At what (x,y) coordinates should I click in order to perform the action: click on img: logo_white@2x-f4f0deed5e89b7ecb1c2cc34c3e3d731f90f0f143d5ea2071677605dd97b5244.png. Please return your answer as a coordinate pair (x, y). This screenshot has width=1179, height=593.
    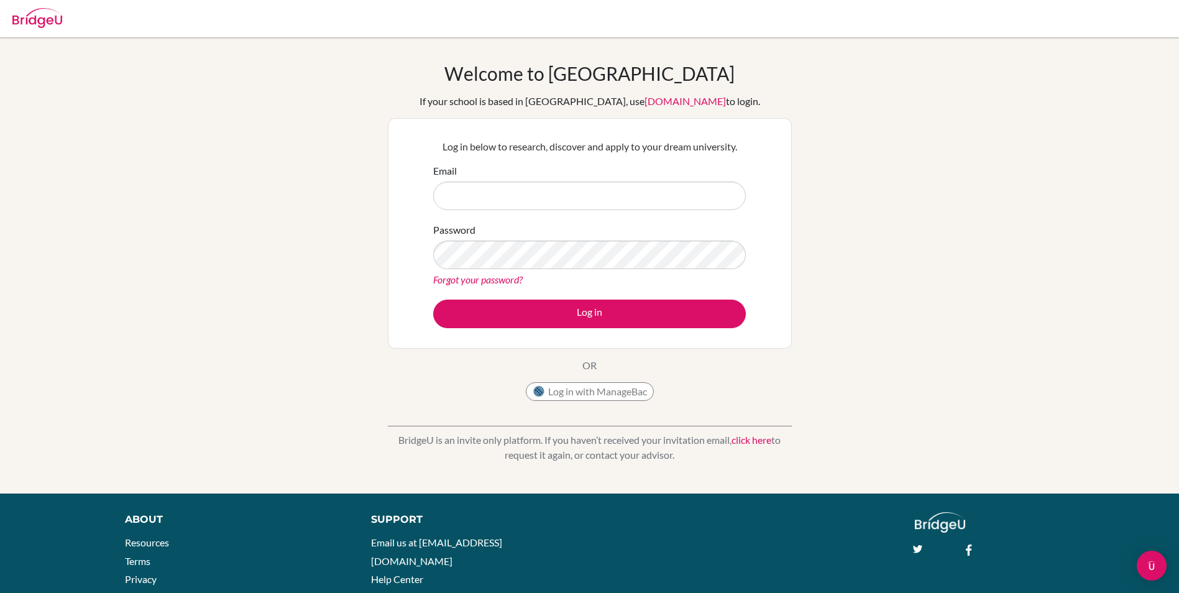
    Looking at the image, I should click on (939, 522).